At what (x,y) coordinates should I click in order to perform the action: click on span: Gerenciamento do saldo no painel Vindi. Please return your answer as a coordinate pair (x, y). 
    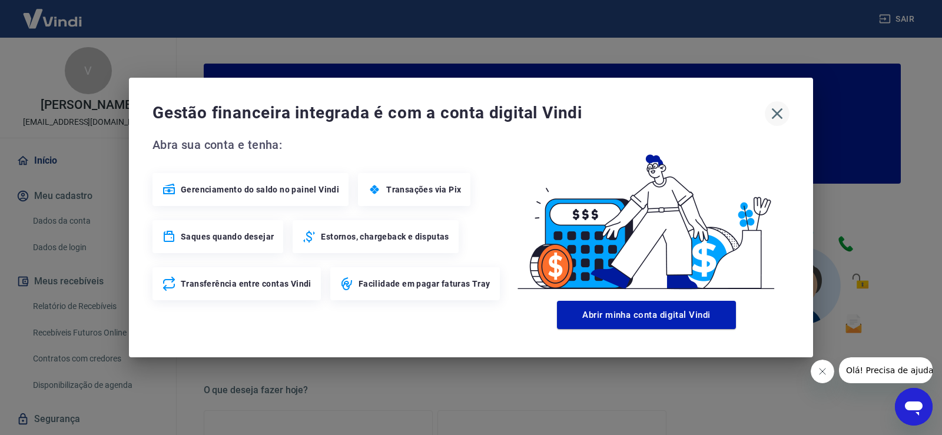
    Looking at the image, I should click on (260, 190).